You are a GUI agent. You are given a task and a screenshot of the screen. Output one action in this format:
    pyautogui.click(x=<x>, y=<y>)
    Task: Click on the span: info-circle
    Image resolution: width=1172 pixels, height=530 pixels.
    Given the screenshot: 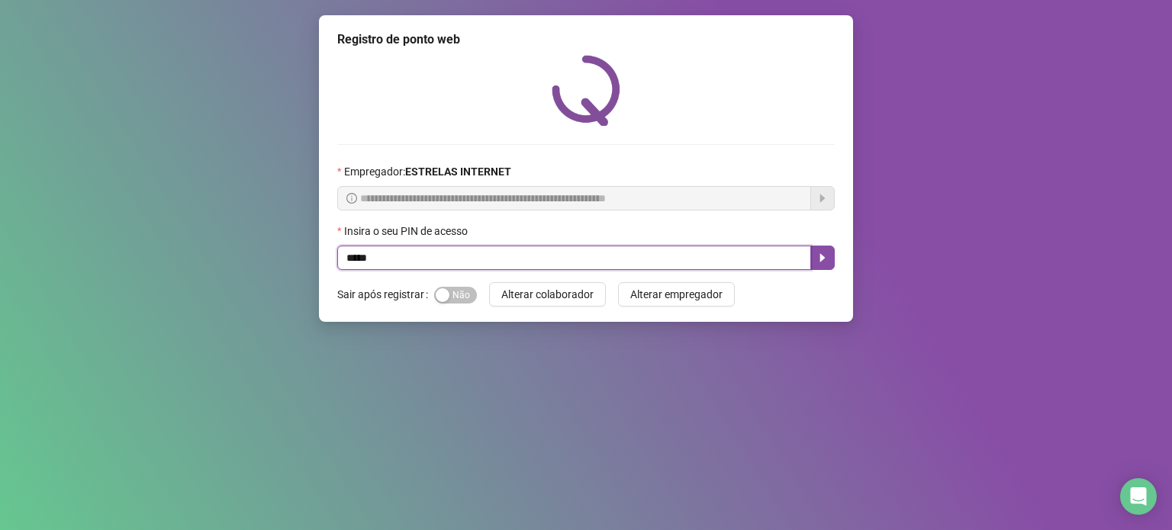 What is the action you would take?
    pyautogui.click(x=352, y=198)
    